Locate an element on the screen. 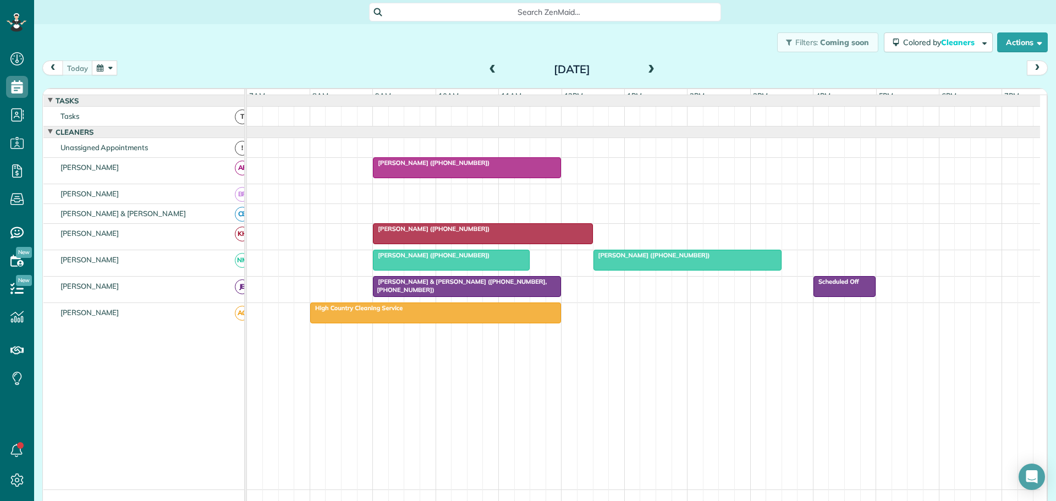  span: 7pm is located at coordinates (1011, 96).